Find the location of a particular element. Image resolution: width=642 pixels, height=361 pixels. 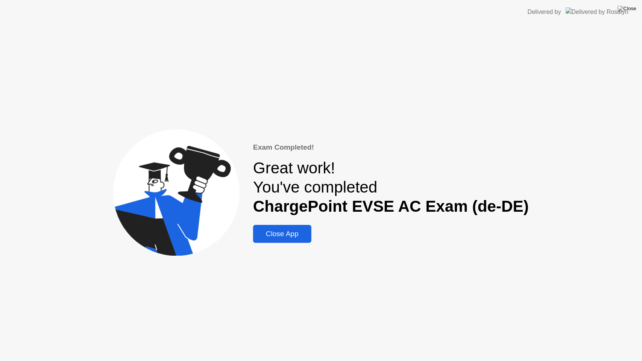

div: Close App is located at coordinates (282, 234).